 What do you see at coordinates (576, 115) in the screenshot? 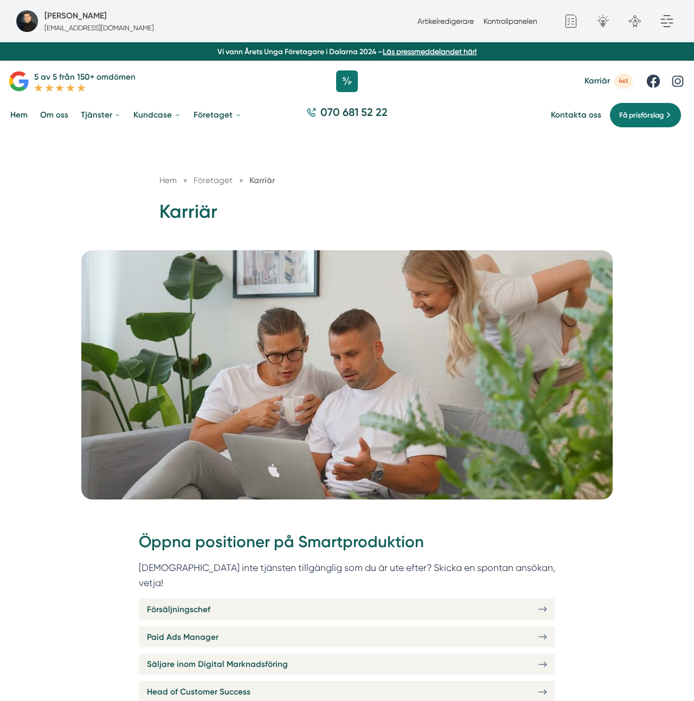
I see `a: Kontakta oss` at bounding box center [576, 115].